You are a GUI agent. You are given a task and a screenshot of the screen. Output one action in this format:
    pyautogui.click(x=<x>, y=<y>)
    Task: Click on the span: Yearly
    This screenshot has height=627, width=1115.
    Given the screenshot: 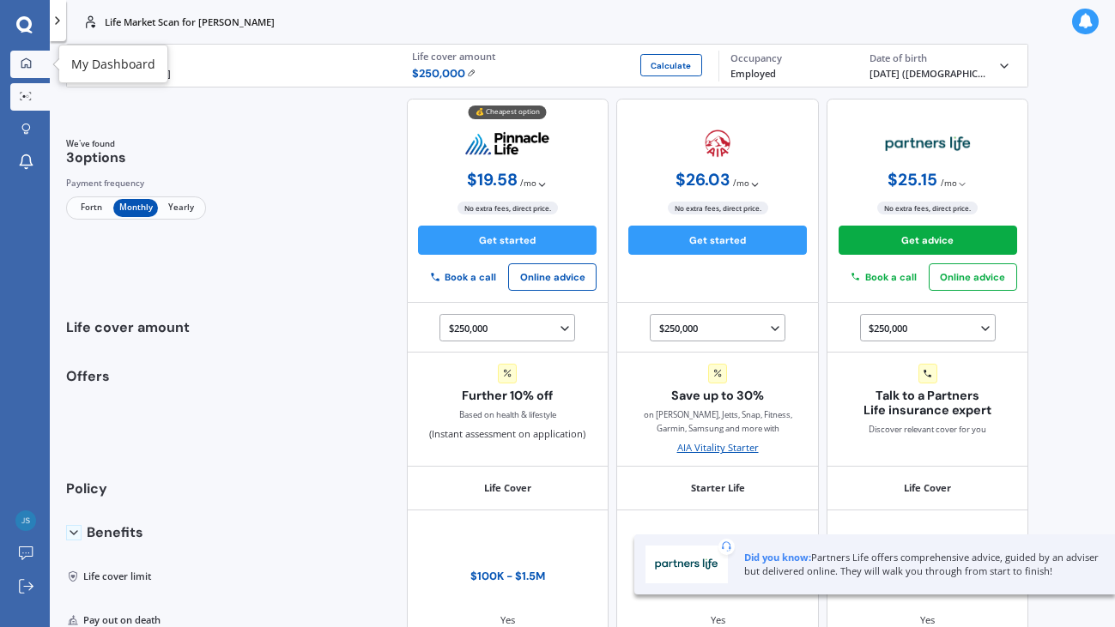 What is the action you would take?
    pyautogui.click(x=180, y=208)
    